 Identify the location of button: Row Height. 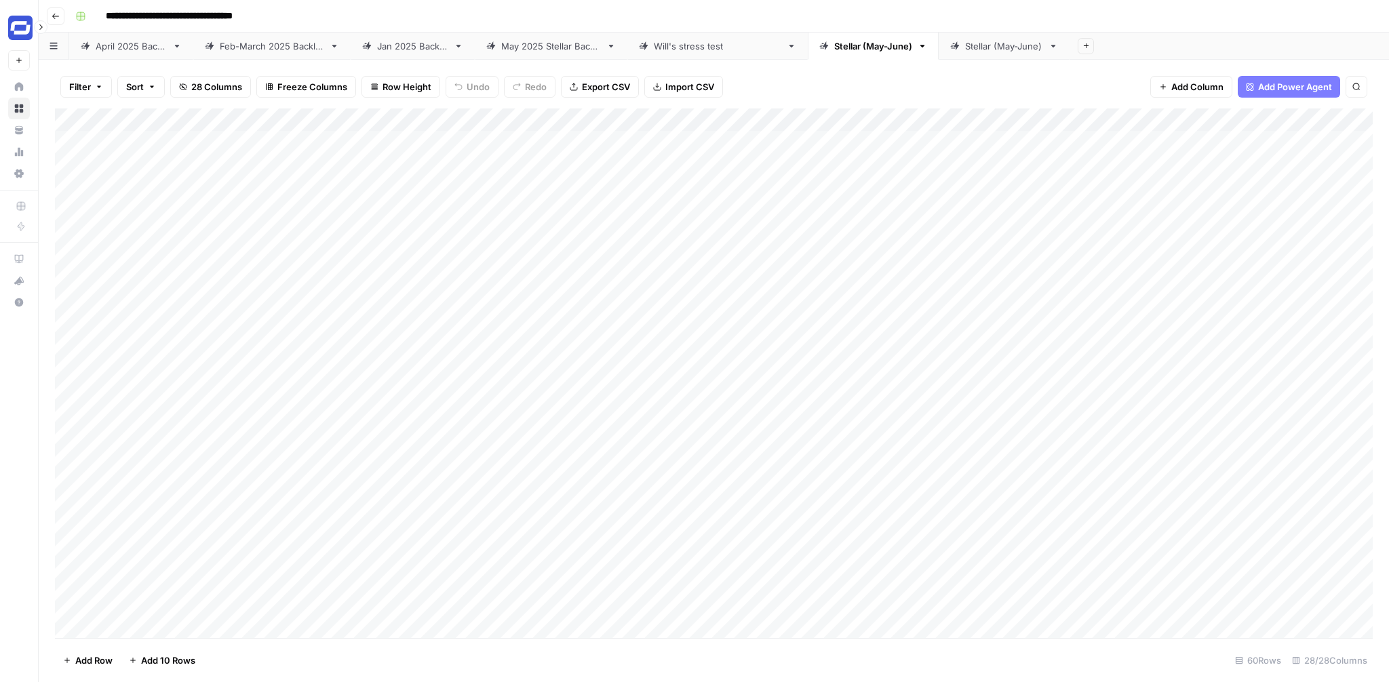
(401, 87).